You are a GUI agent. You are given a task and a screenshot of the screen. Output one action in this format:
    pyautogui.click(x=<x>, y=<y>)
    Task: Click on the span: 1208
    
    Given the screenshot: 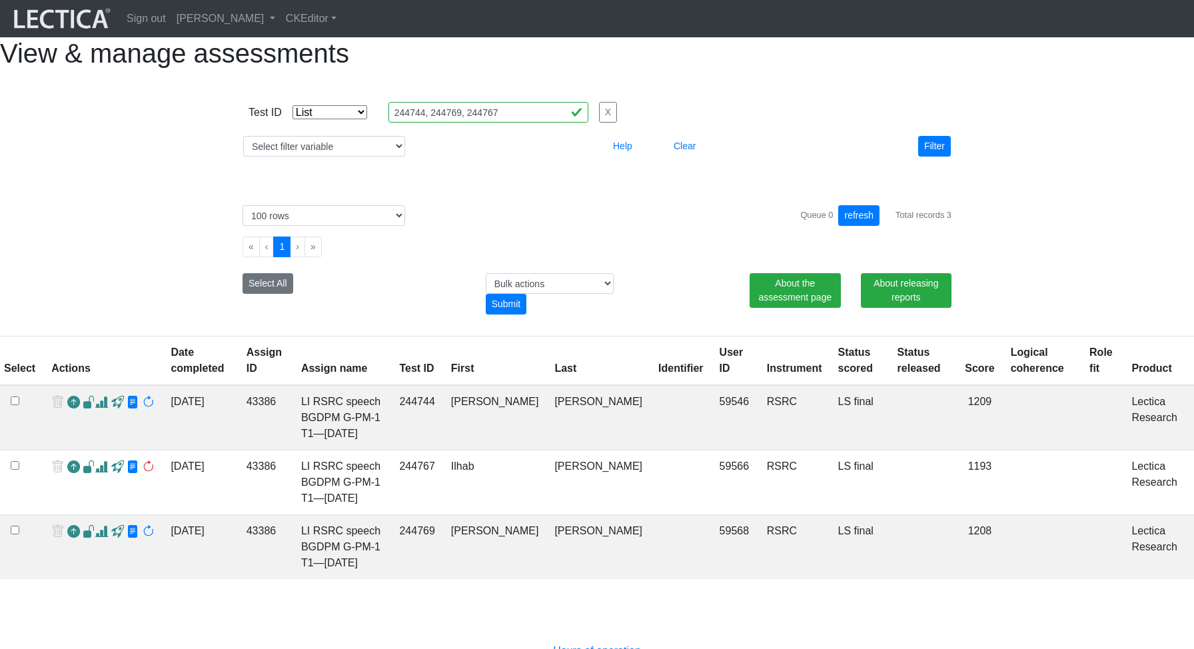 What is the action you would take?
    pyautogui.click(x=980, y=530)
    